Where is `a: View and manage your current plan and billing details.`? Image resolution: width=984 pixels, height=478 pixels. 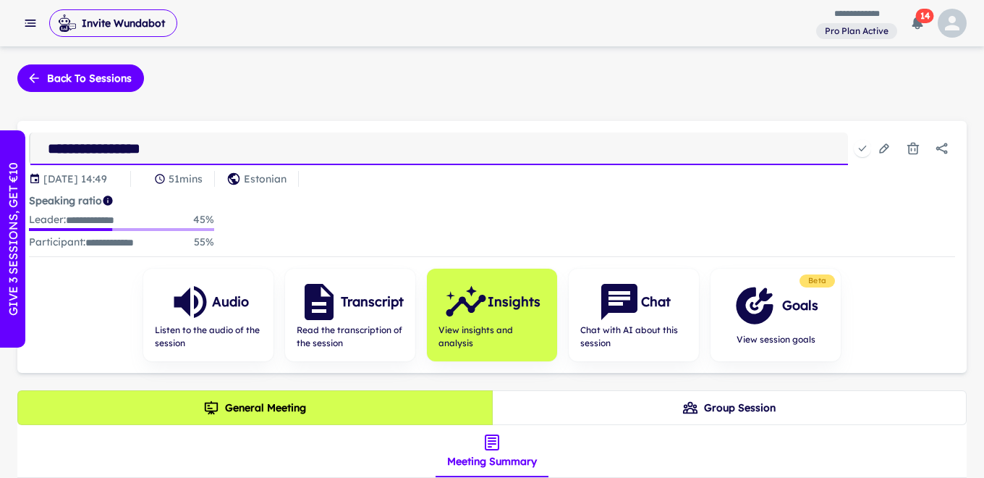 a: View and manage your current plan and billing details. is located at coordinates (857, 30).